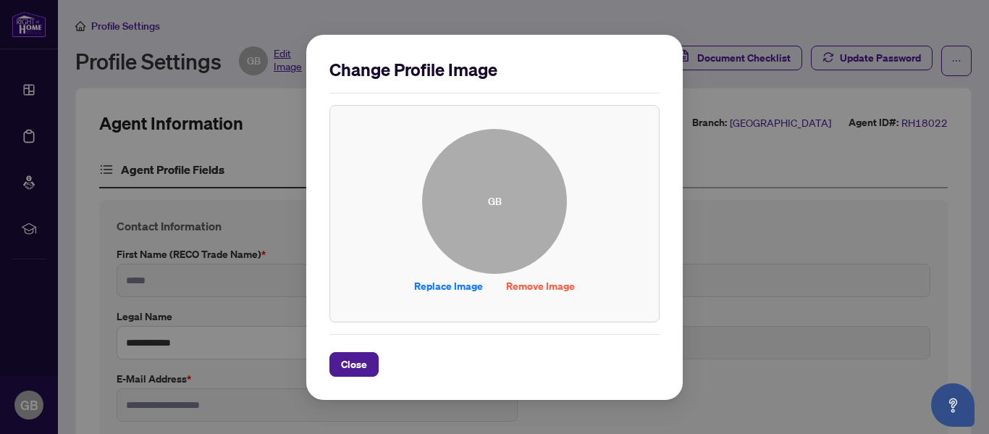 The image size is (989, 434). I want to click on button: Open asap, so click(952, 405).